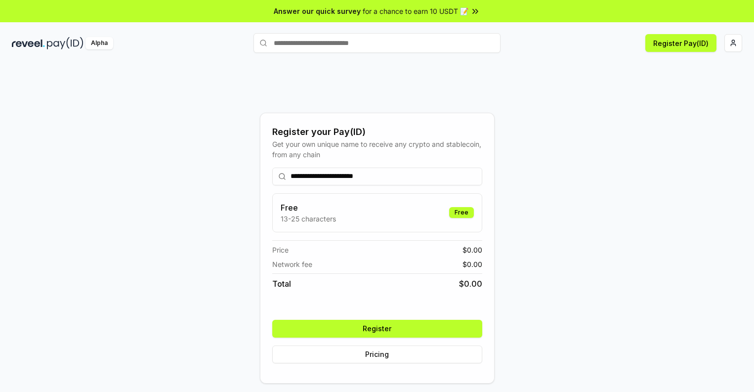 The height and width of the screenshot is (392, 754). What do you see at coordinates (377, 354) in the screenshot?
I see `button: Pricing` at bounding box center [377, 354].